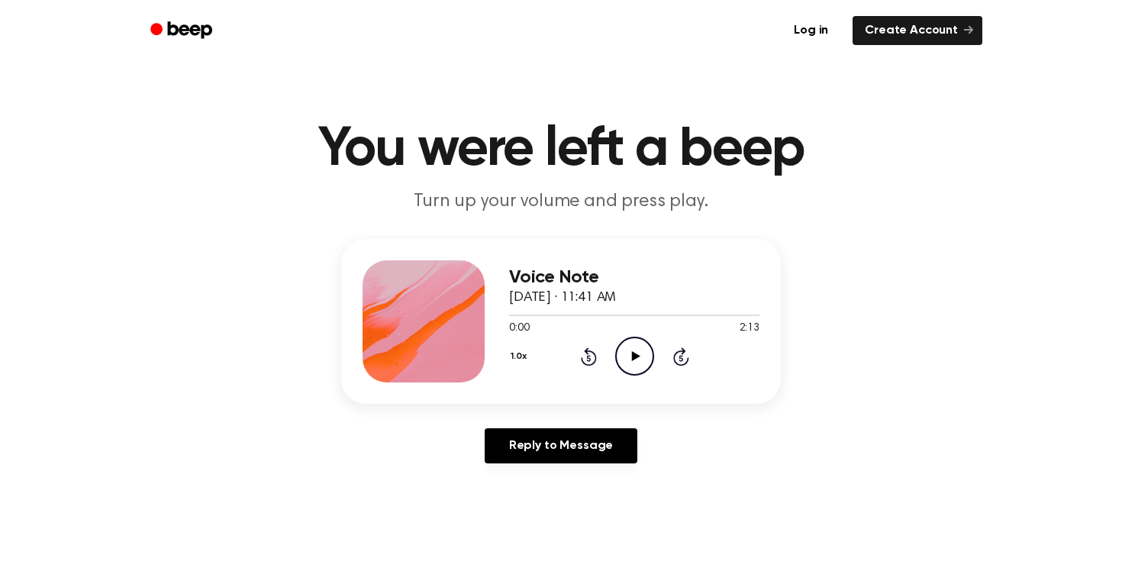  What do you see at coordinates (561, 150) in the screenshot?
I see `h1: You were left a beep` at bounding box center [561, 150].